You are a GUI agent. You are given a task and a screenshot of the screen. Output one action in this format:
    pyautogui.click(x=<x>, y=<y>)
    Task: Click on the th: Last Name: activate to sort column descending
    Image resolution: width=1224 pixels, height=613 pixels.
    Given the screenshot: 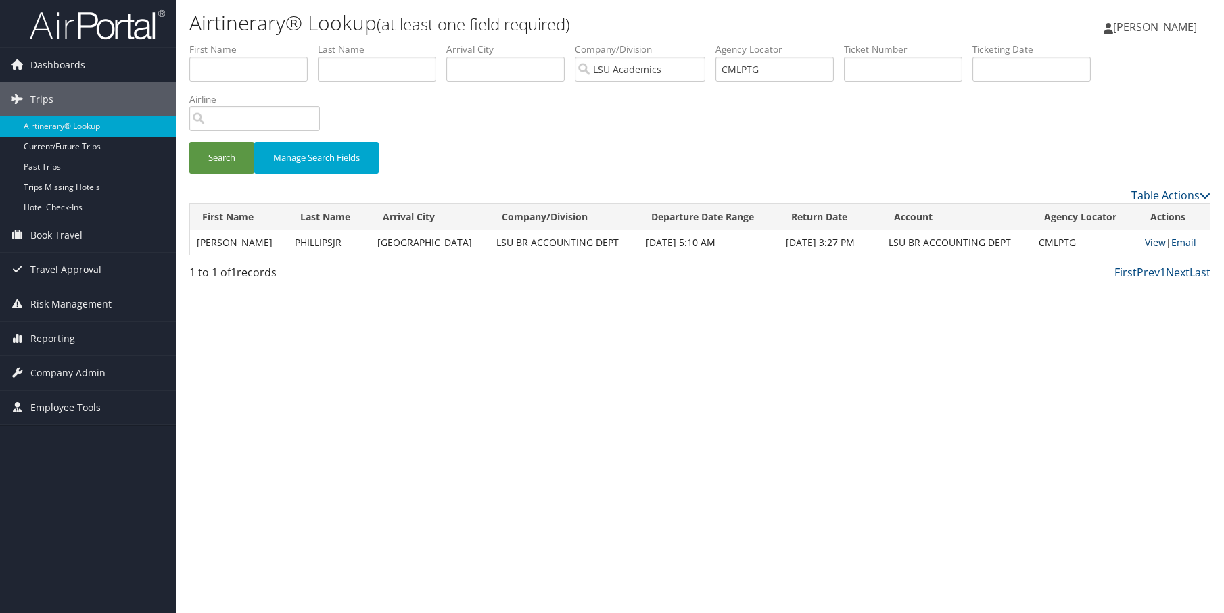 What is the action you would take?
    pyautogui.click(x=329, y=217)
    